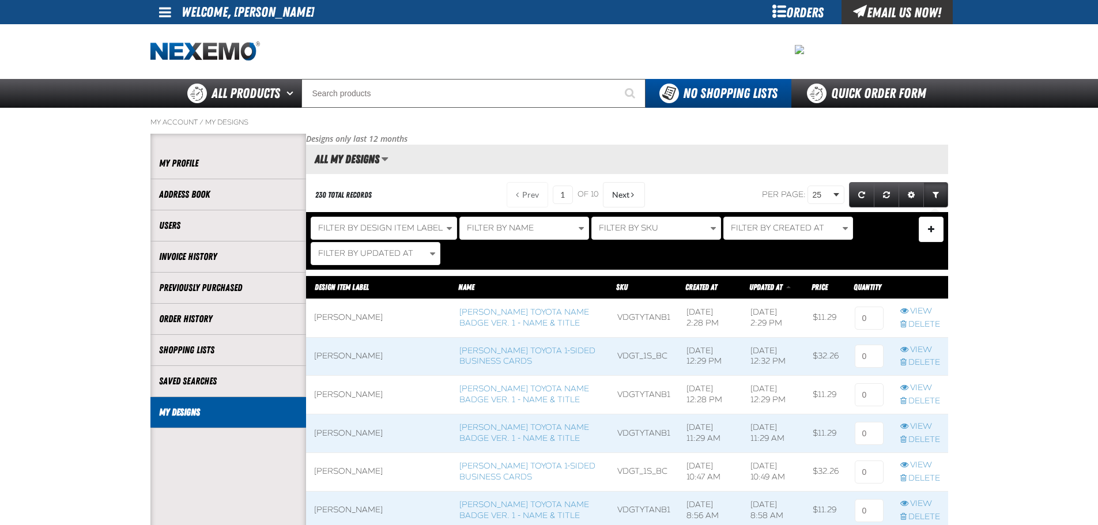 Image resolution: width=1098 pixels, height=525 pixels. I want to click on a: Home, so click(205, 51).